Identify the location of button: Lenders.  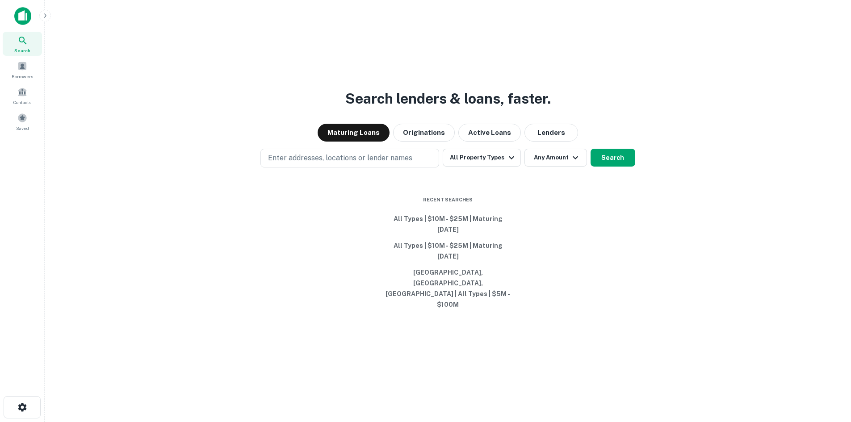
(551, 133).